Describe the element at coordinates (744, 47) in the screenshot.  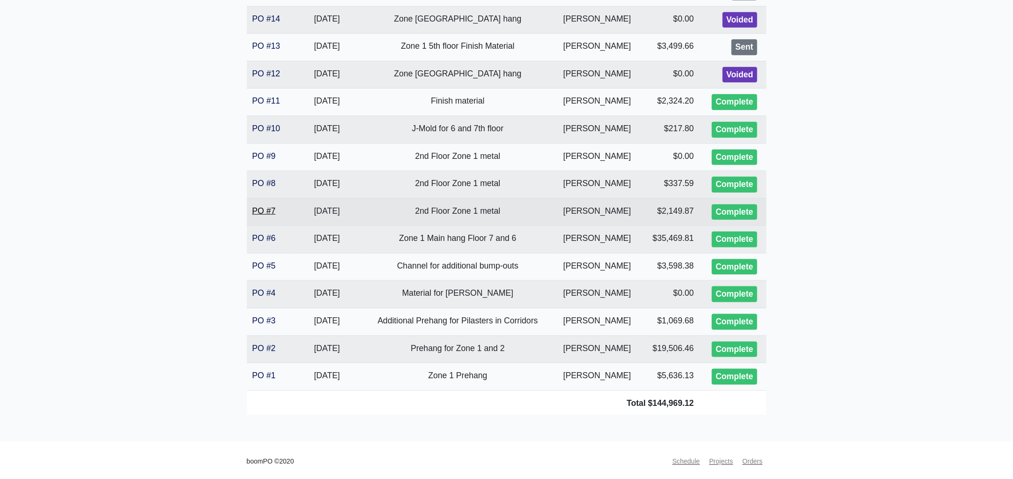
I see `div: Sent` at that location.